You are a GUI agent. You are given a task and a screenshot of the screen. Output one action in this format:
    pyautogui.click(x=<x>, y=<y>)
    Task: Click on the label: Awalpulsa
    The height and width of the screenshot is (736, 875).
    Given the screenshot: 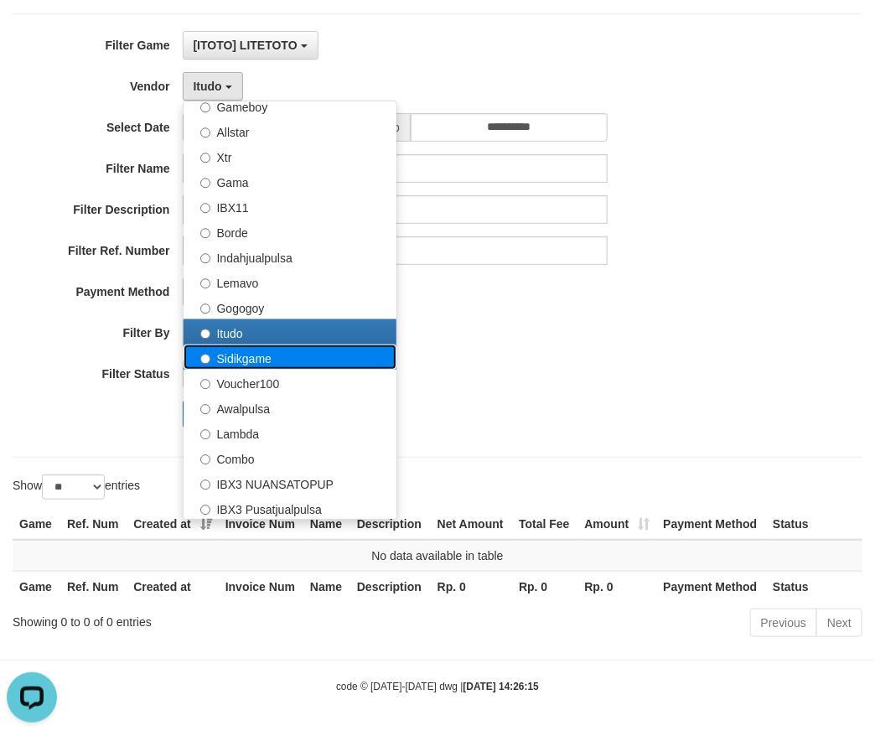 What is the action you would take?
    pyautogui.click(x=290, y=407)
    